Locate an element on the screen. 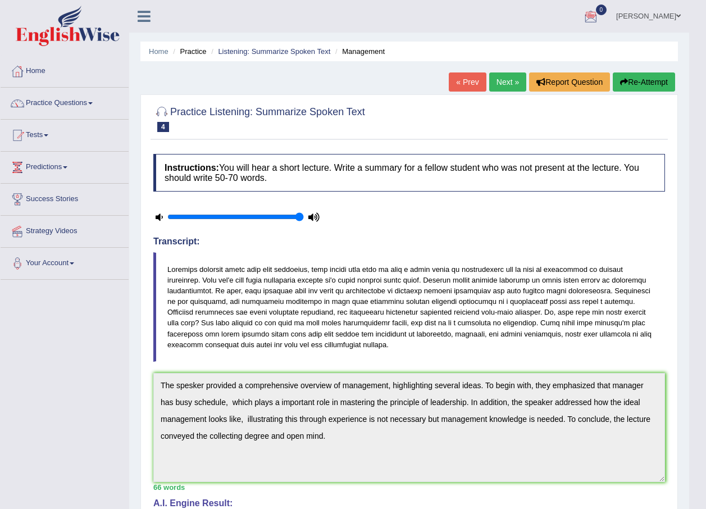 This screenshot has width=706, height=509. button: Report Question is located at coordinates (569, 82).